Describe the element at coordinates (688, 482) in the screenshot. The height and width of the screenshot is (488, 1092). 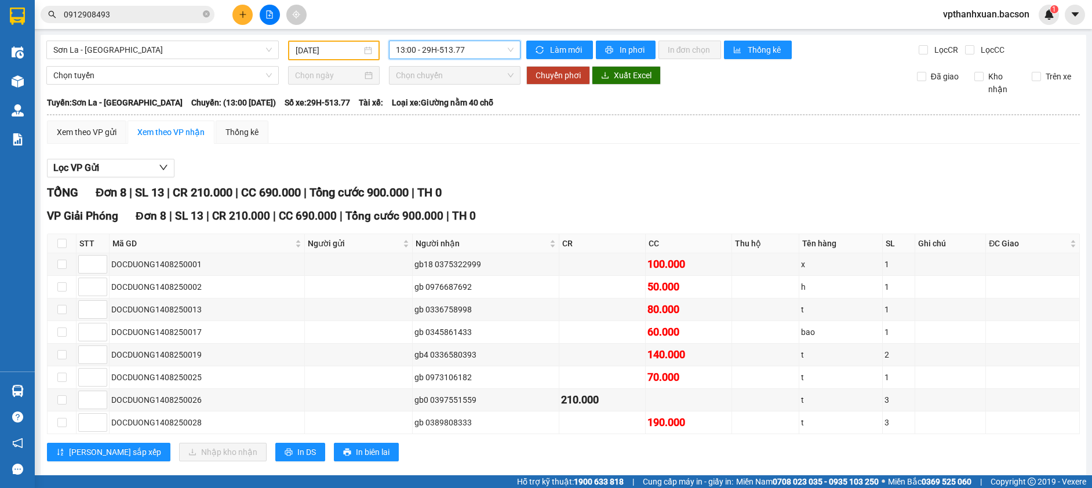
I see `span: Cung cấp máy in - giấy in:` at that location.